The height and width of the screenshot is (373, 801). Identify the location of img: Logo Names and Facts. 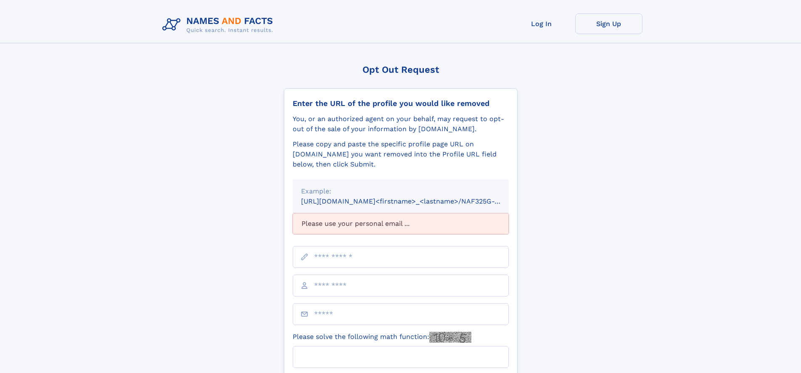
(220, 25).